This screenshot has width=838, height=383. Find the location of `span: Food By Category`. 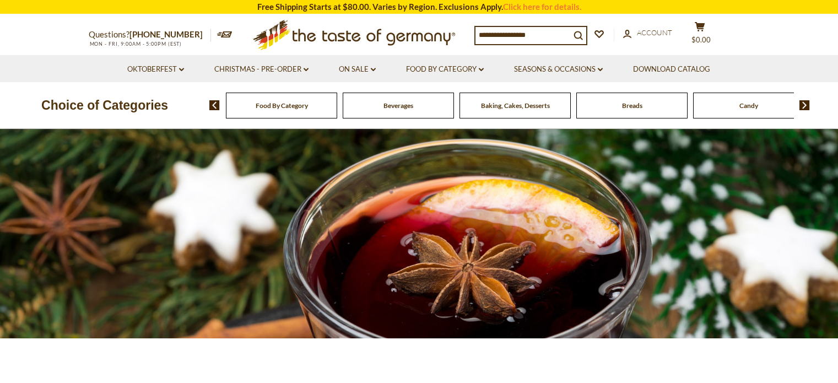

span: Food By Category is located at coordinates (281, 105).